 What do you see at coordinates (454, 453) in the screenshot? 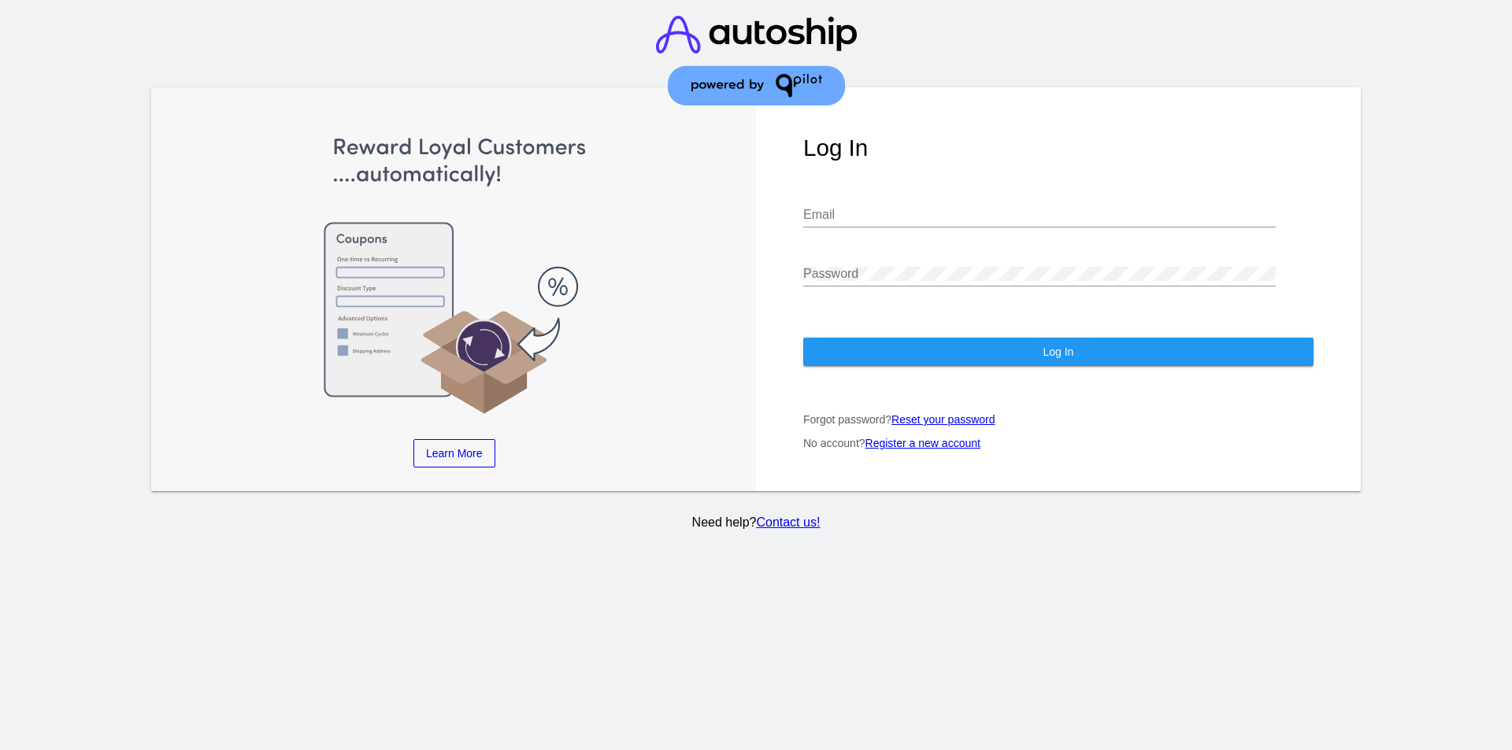
I see `span: Learn More` at bounding box center [454, 453].